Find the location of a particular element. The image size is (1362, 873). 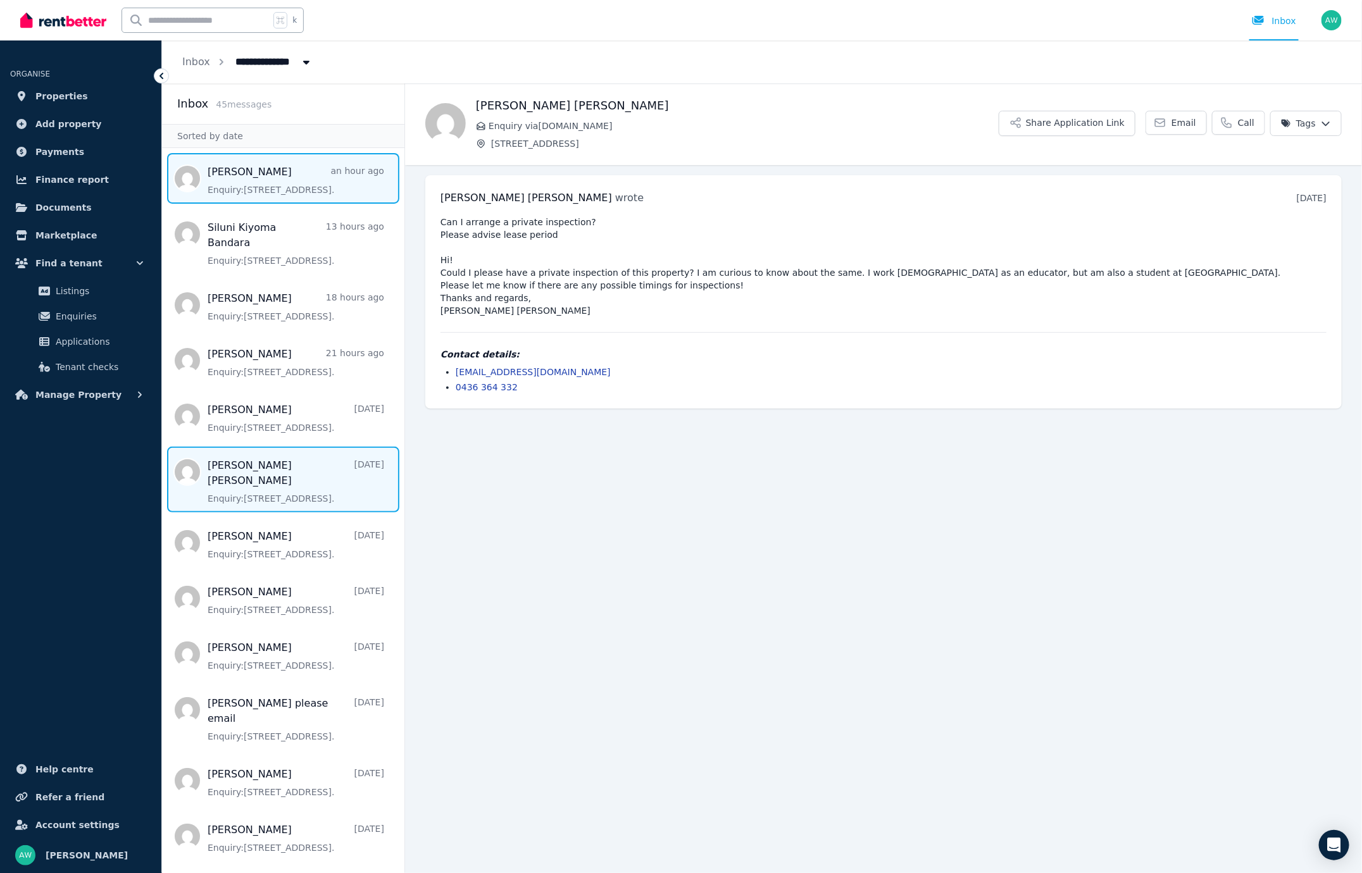

span: Marketplace is located at coordinates (66, 235).